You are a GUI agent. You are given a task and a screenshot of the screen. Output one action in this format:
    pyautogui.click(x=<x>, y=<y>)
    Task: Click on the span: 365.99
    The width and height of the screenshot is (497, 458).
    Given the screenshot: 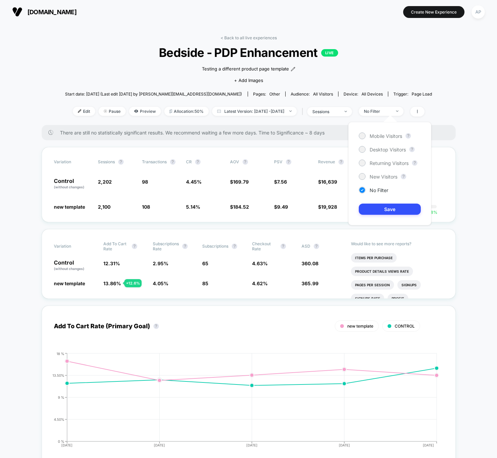 What is the action you would take?
    pyautogui.click(x=310, y=283)
    